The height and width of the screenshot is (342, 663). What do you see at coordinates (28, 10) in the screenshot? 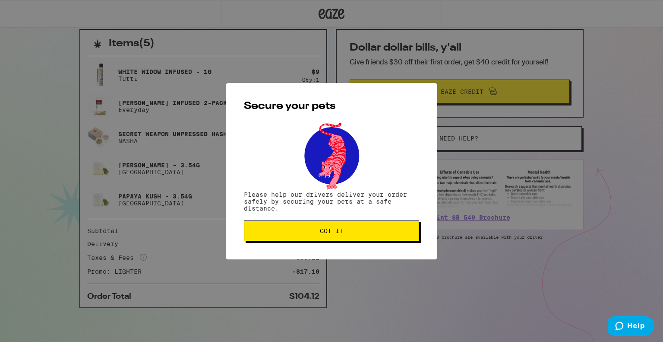
I see `span: Help` at bounding box center [28, 10].